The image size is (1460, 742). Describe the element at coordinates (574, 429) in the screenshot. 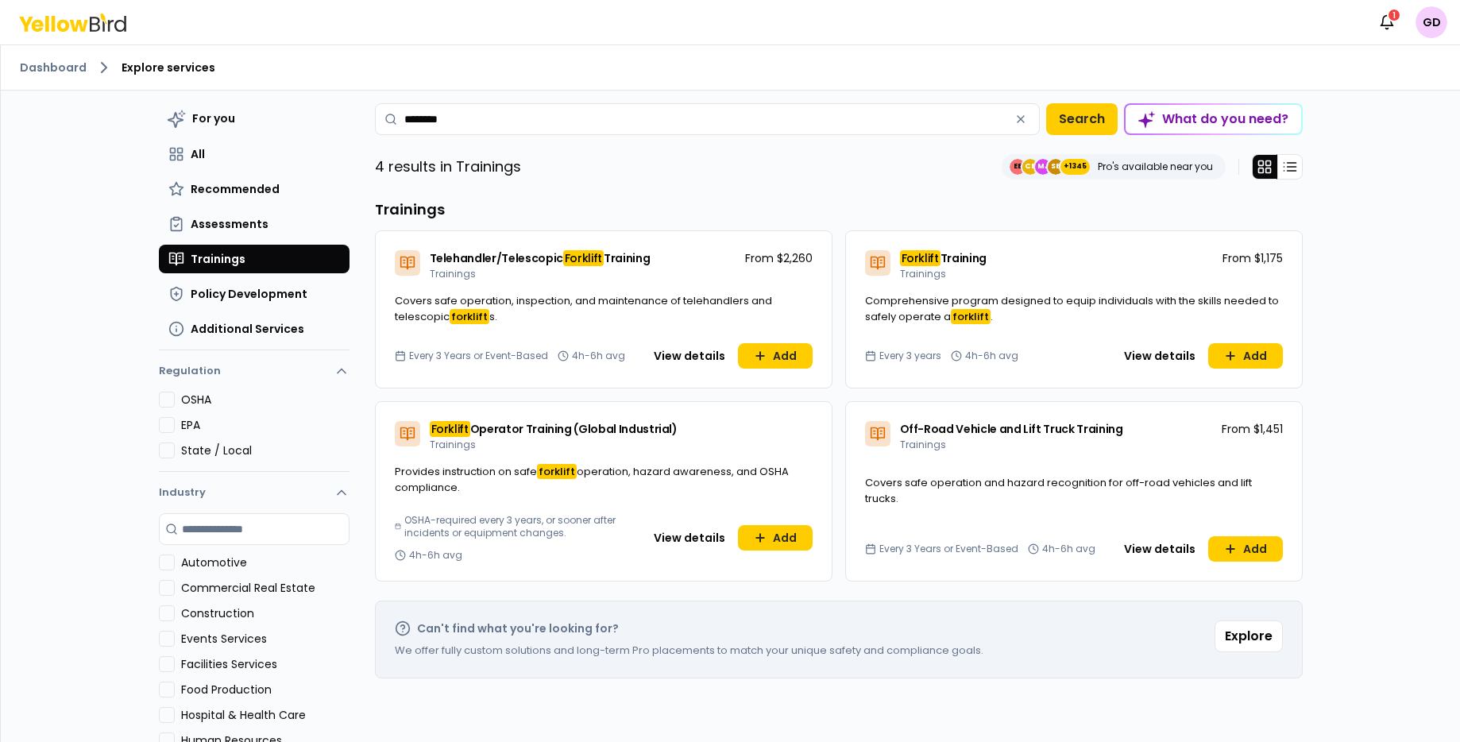

I see `span: Operator Training (Global Industrial)` at that location.